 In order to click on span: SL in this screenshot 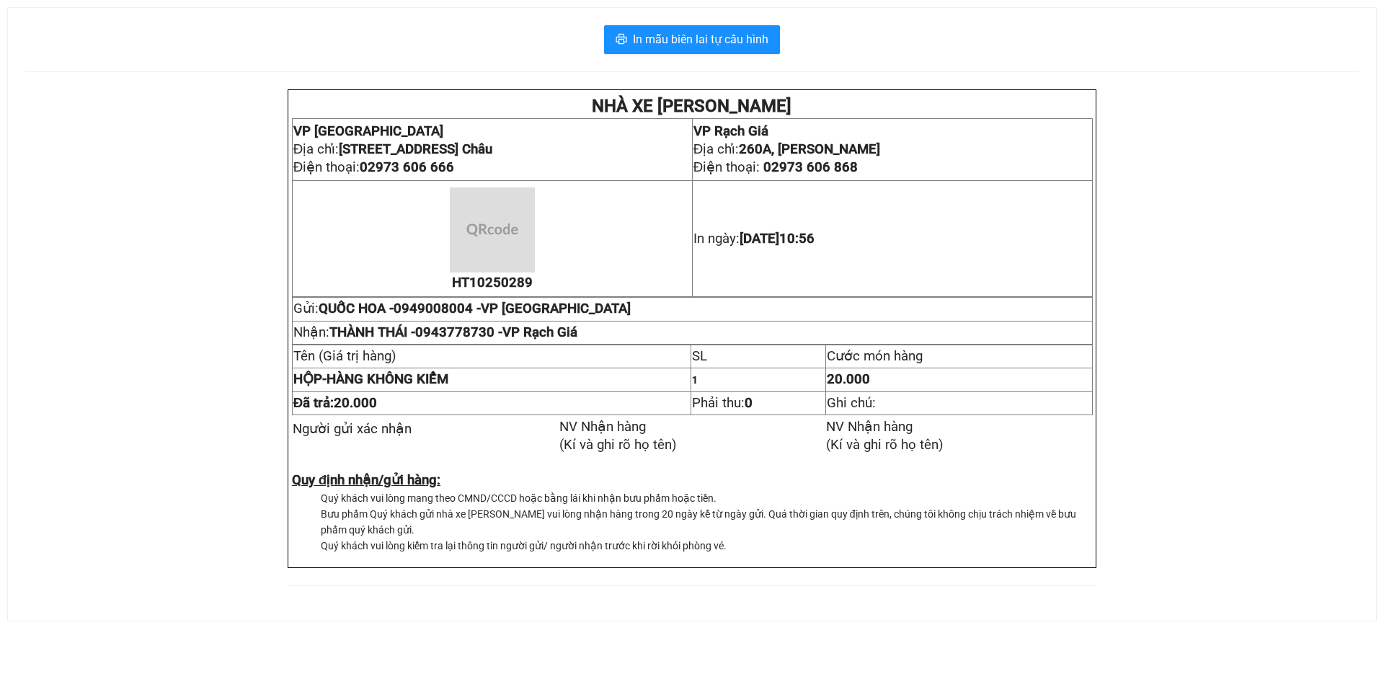, I will do `click(699, 356)`.